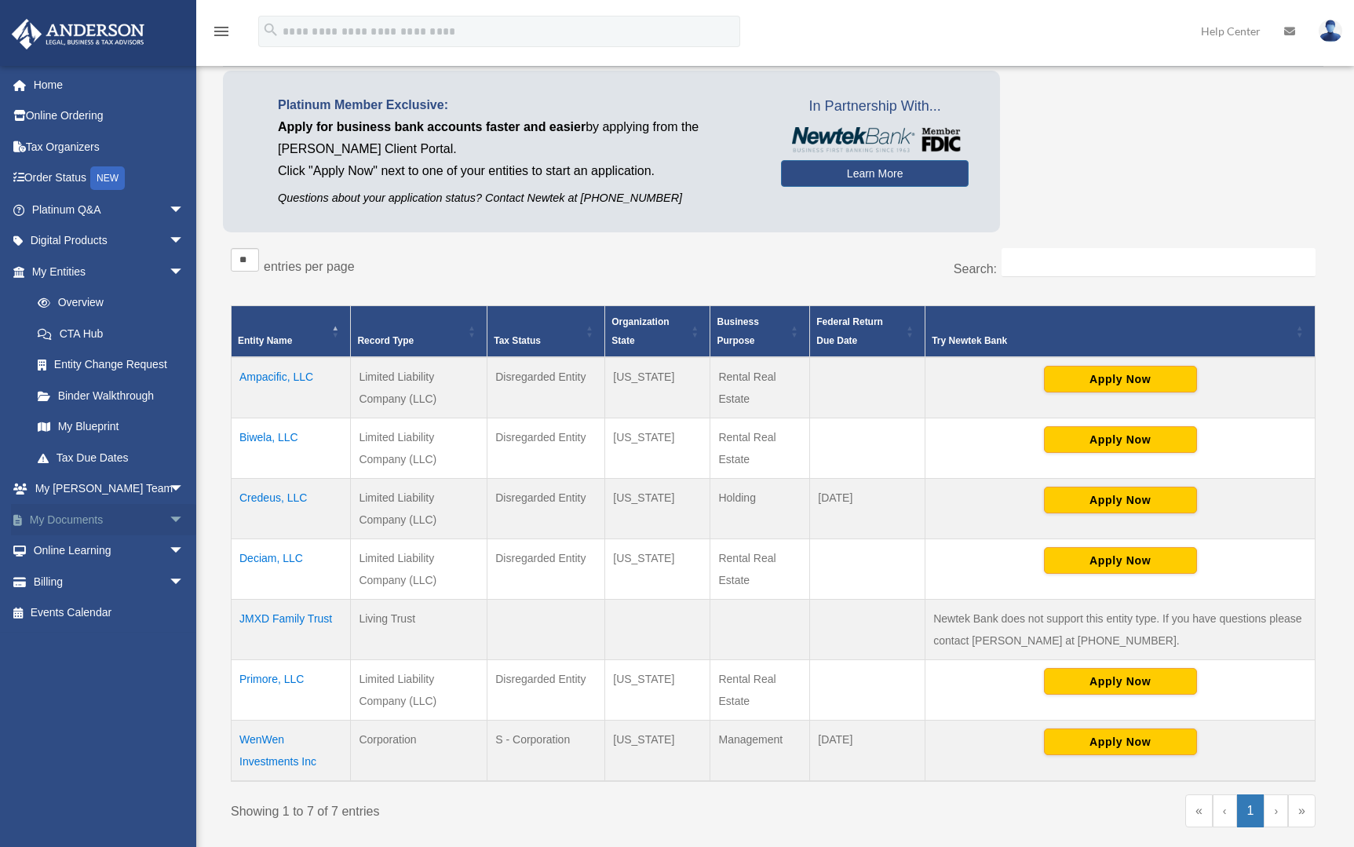  What do you see at coordinates (432, 126) in the screenshot?
I see `span: Apply for business bank accounts faster and easier` at bounding box center [432, 126].